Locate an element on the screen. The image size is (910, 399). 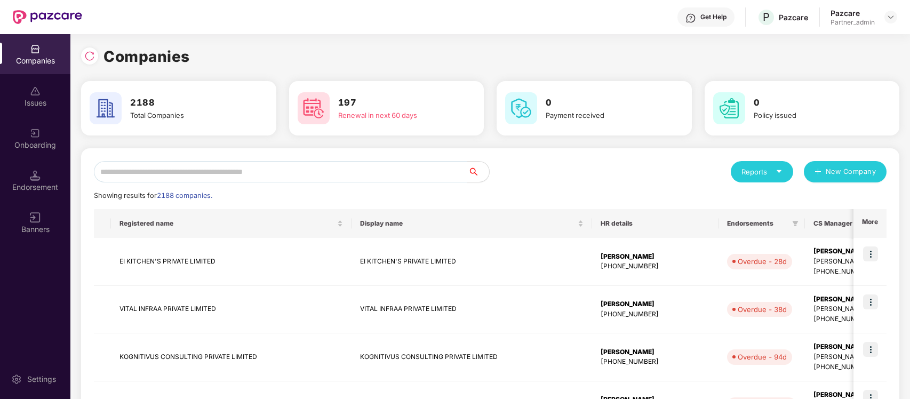
span: Registered name is located at coordinates (227, 224).